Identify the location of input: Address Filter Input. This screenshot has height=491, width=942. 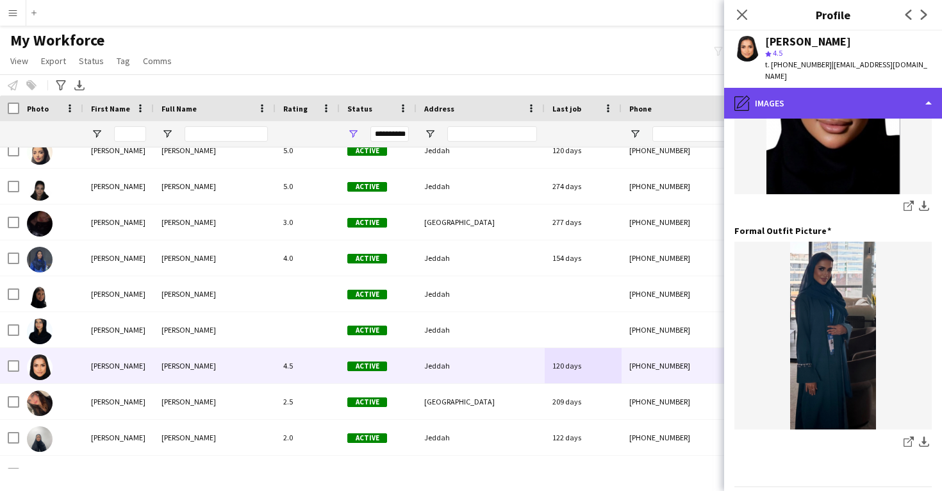
(492, 134).